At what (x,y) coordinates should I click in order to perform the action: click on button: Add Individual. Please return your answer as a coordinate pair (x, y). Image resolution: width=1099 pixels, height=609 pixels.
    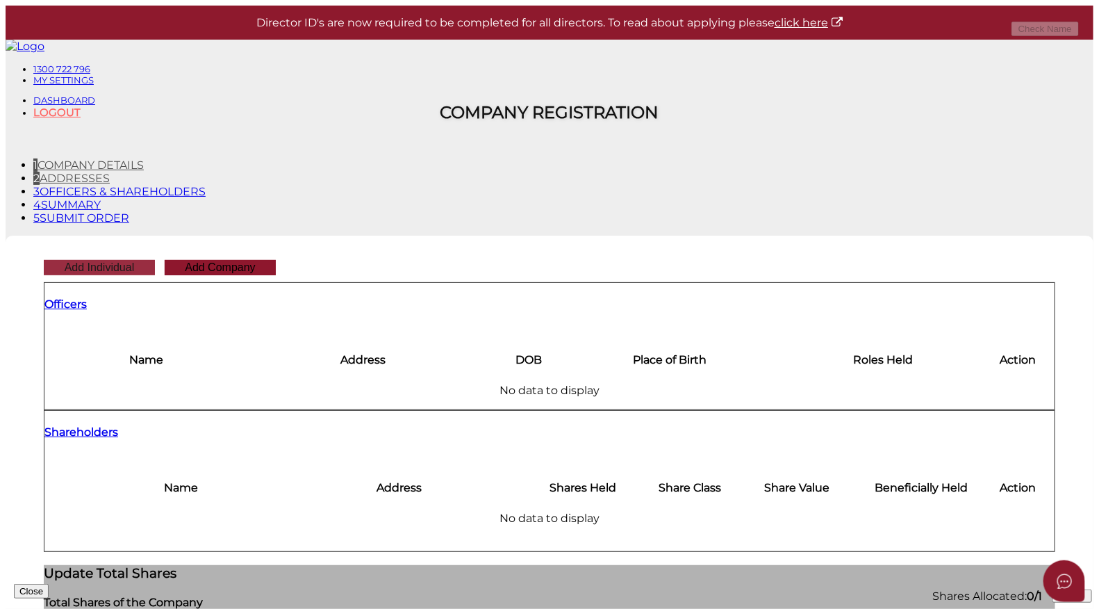
    Looking at the image, I should click on (99, 268).